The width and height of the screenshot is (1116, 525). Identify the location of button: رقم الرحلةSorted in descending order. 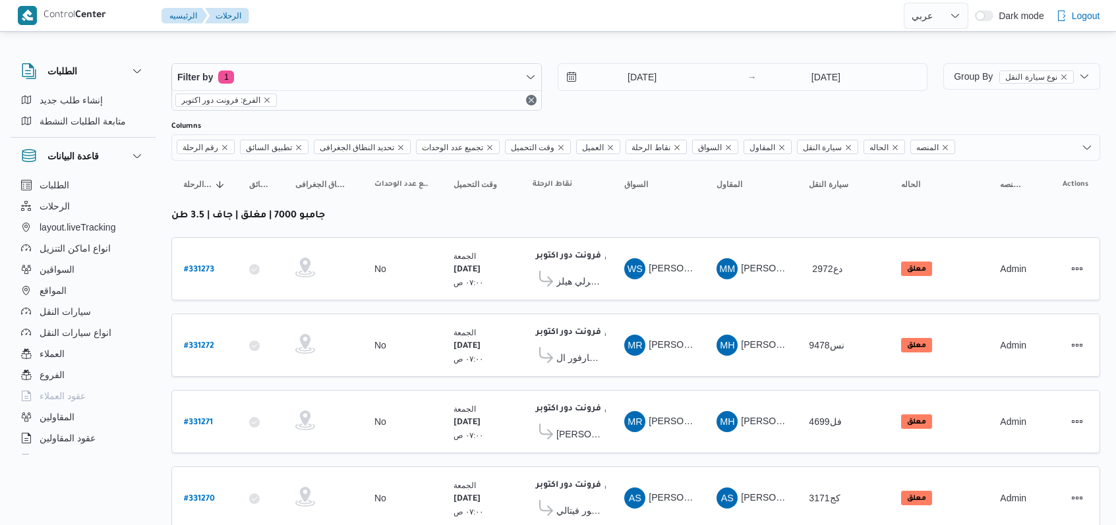
(204, 185).